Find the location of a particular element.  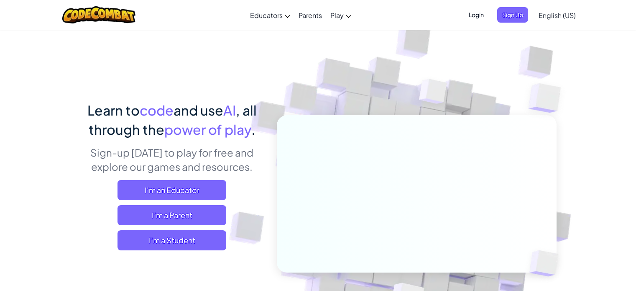

span: and use is located at coordinates (198, 110).